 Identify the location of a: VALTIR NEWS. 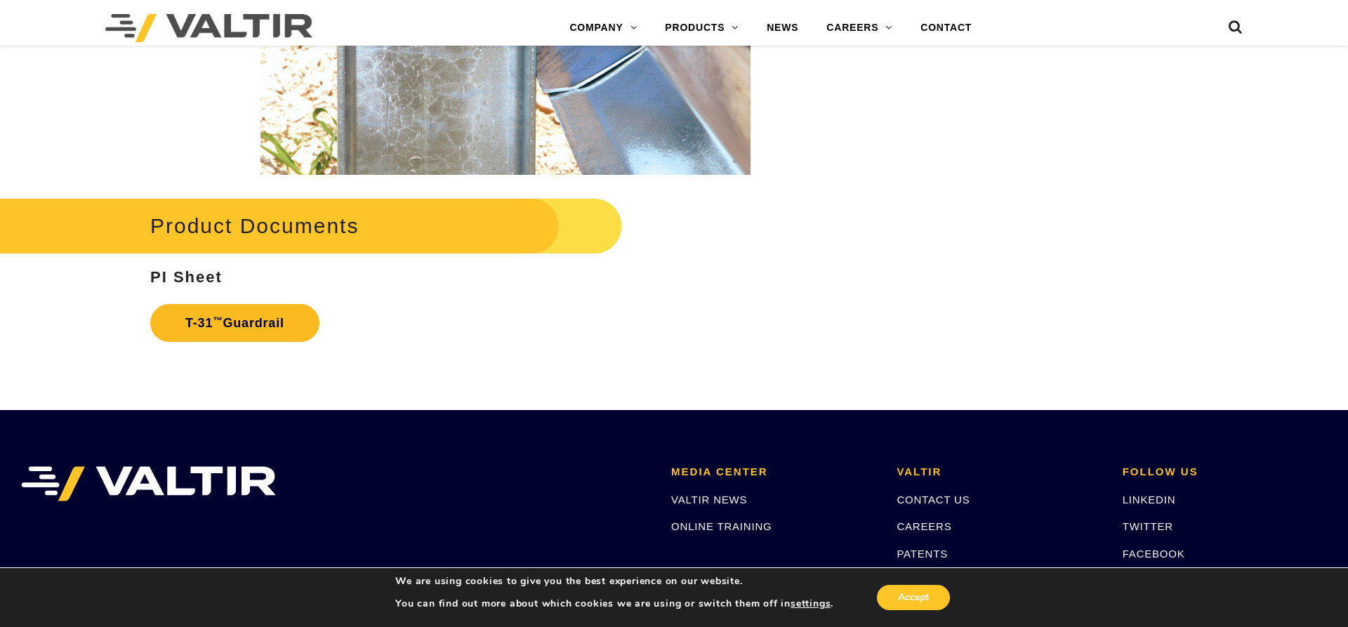
(709, 499).